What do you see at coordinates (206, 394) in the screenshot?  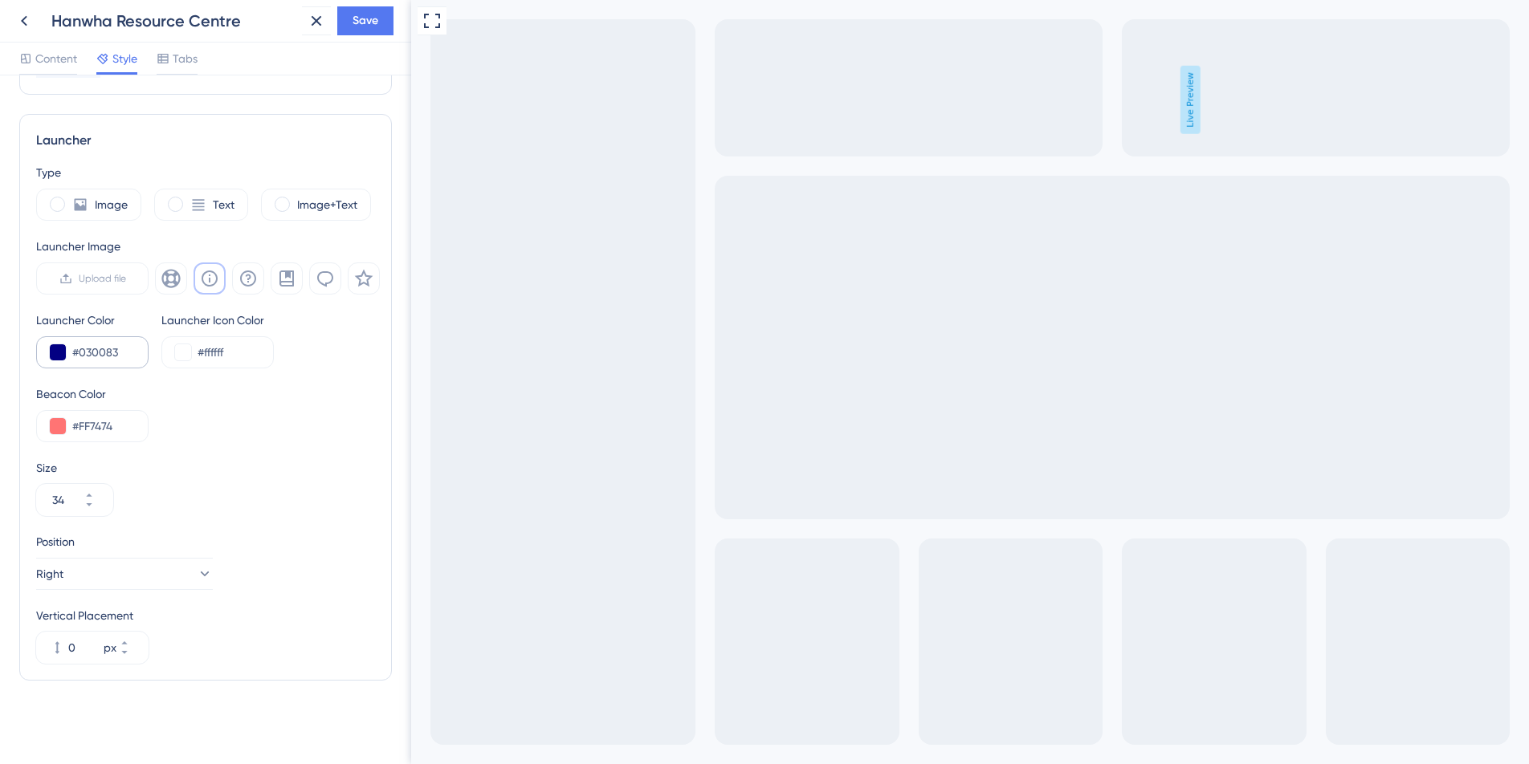 I see `div: Beacon Color` at bounding box center [206, 394].